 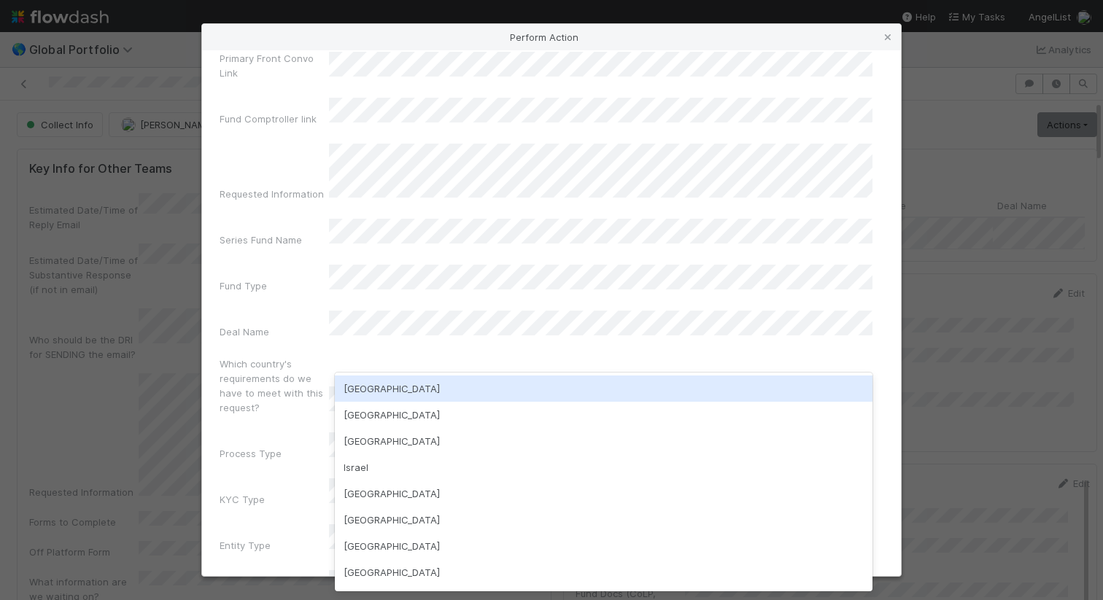 I want to click on label: Entity Type, so click(x=245, y=546).